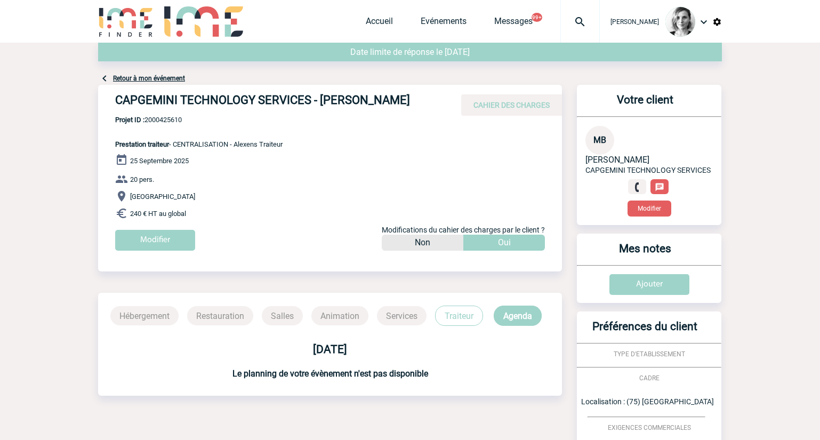  I want to click on span: 2000425610, so click(199, 119).